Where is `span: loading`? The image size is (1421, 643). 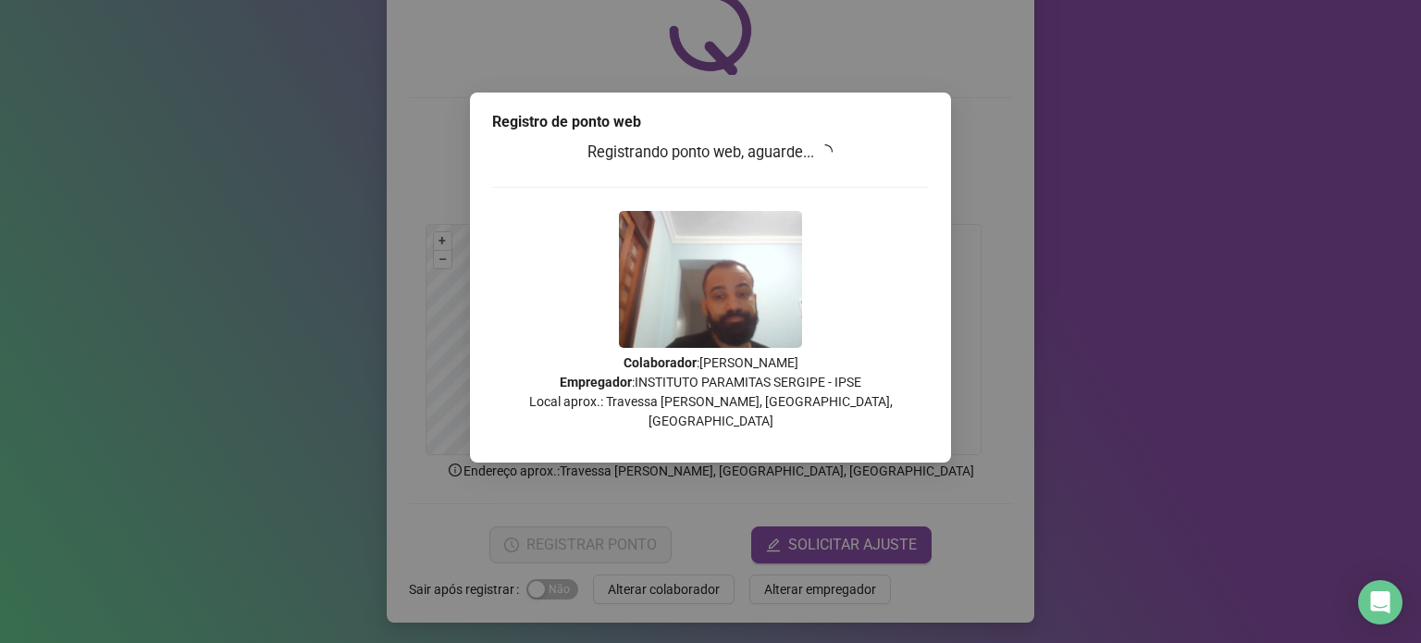
span: loading is located at coordinates (825, 151).